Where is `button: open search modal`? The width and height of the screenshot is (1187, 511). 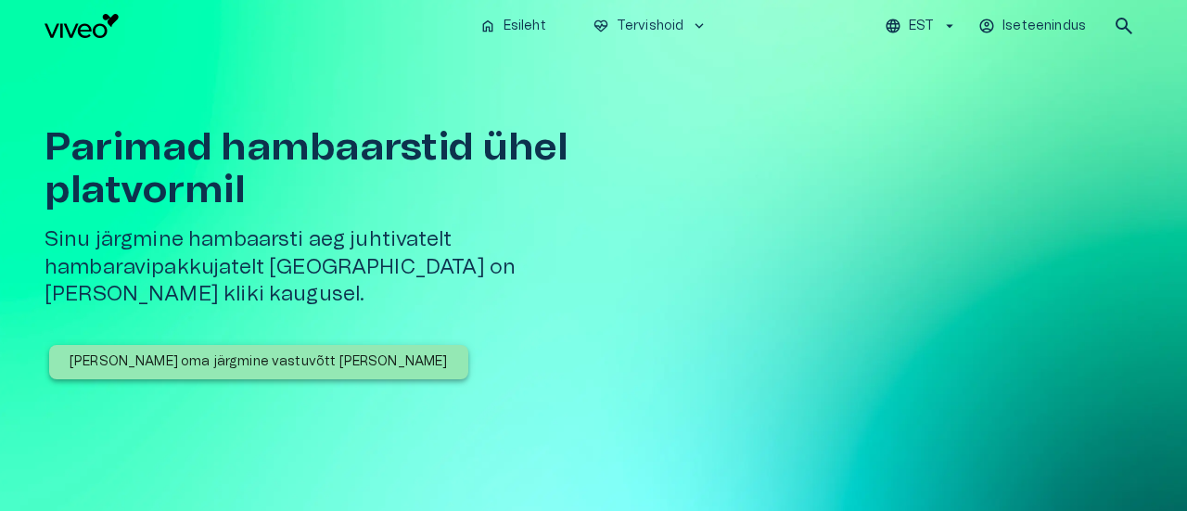 button: open search modal is located at coordinates (1124, 26).